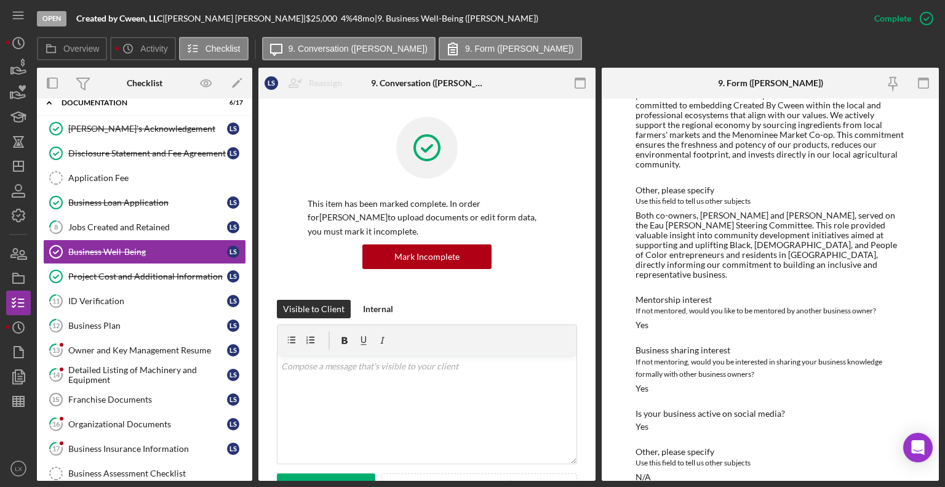 This screenshot has height=487, width=945. I want to click on div: Disclosure Statement and Fee Agreement, so click(148, 153).